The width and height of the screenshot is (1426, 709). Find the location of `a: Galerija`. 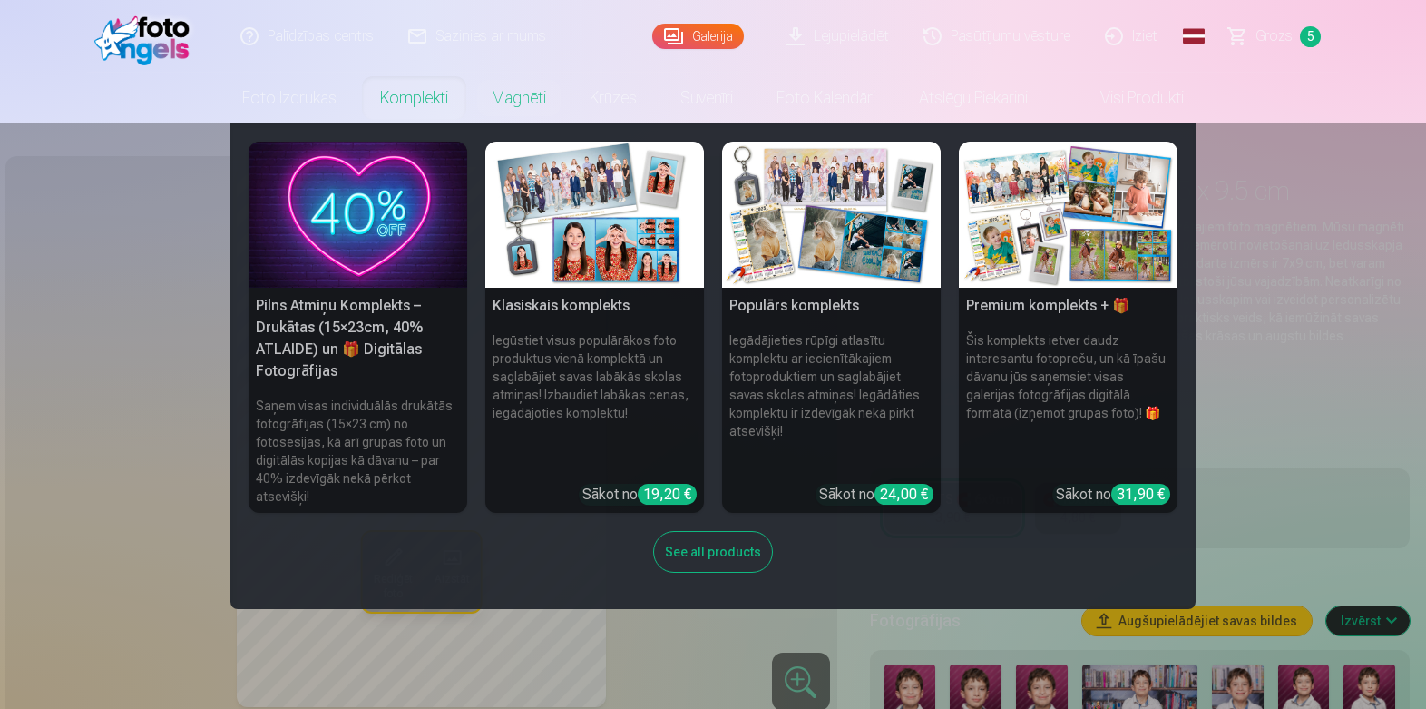

a: Galerija is located at coordinates (698, 36).